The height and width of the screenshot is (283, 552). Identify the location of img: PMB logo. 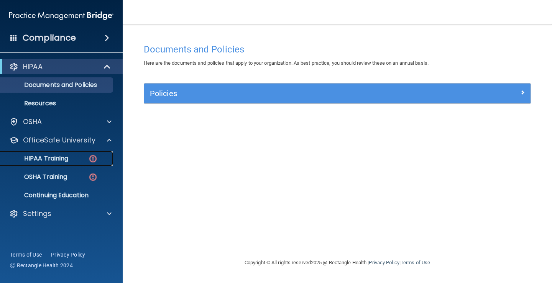
(61, 16).